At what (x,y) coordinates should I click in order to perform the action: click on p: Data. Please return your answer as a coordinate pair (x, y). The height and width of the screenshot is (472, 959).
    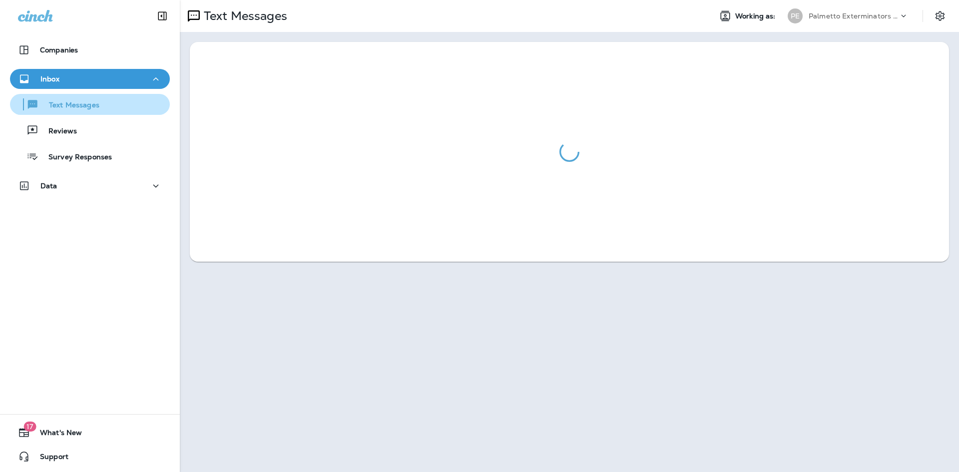
    Looking at the image, I should click on (49, 186).